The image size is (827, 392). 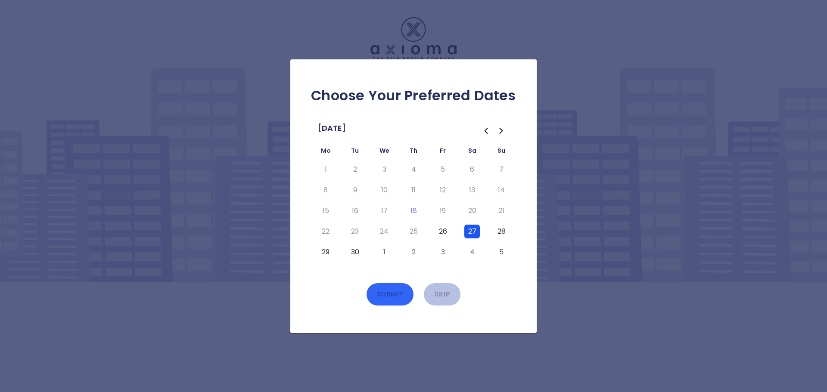 I want to click on button: Friday, September 12th, 2025, so click(x=443, y=190).